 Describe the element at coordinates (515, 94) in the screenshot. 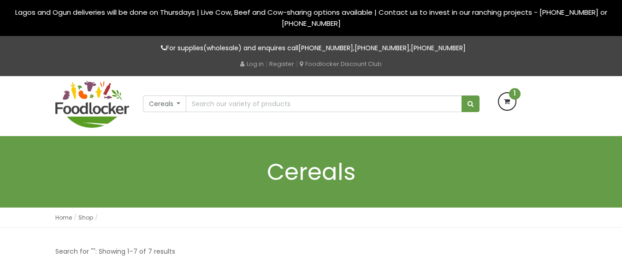

I see `span: 1` at that location.